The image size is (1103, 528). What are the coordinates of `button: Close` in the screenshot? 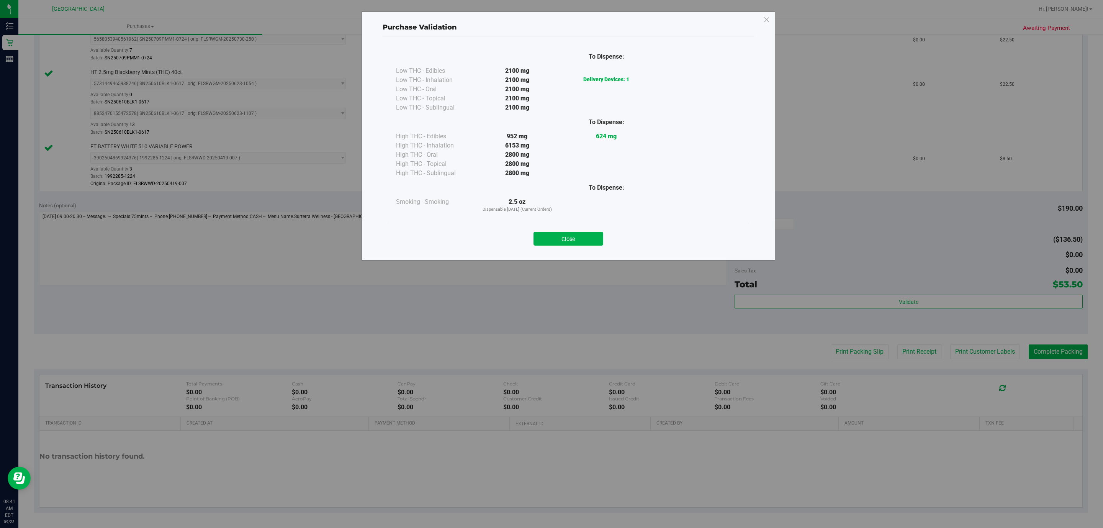 It's located at (569, 239).